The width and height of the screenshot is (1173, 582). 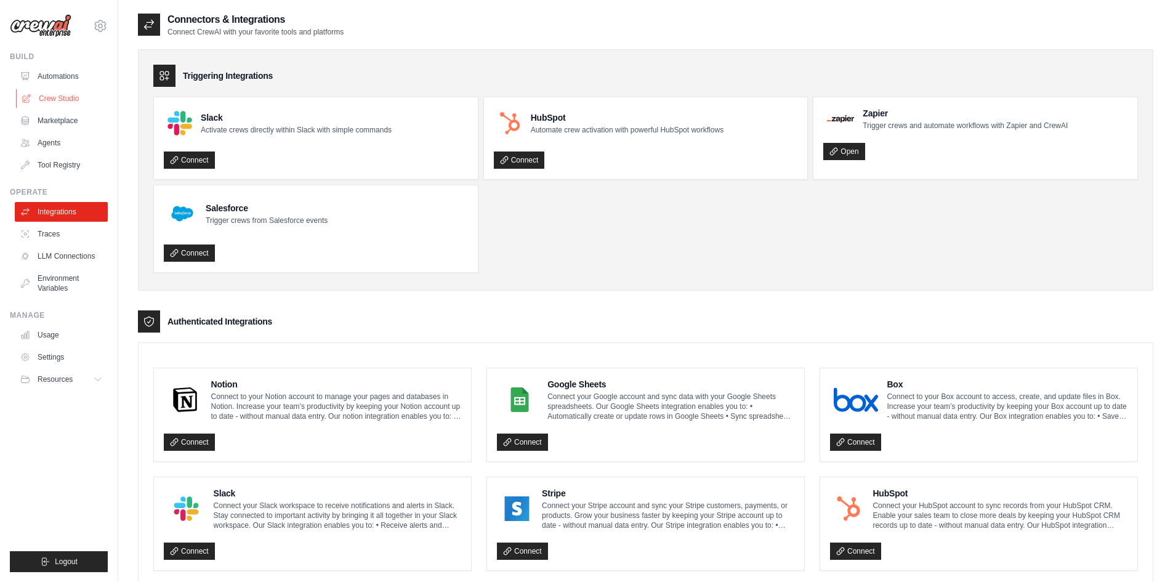 I want to click on p: Connect your Stripe account and sync your Stripe customers, payments, or products. Grow your busi..., so click(x=668, y=515).